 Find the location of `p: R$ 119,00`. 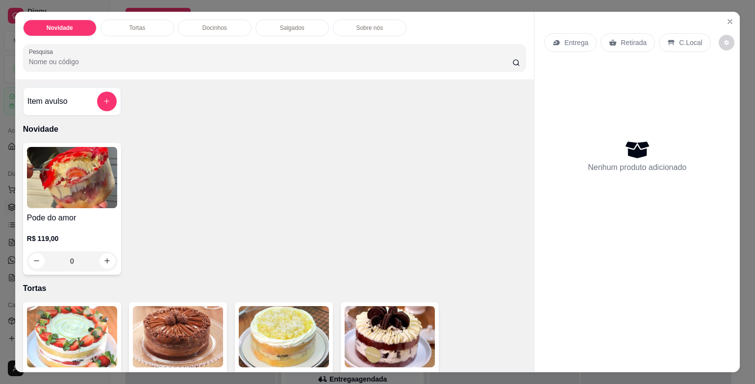

p: R$ 119,00 is located at coordinates (72, 239).